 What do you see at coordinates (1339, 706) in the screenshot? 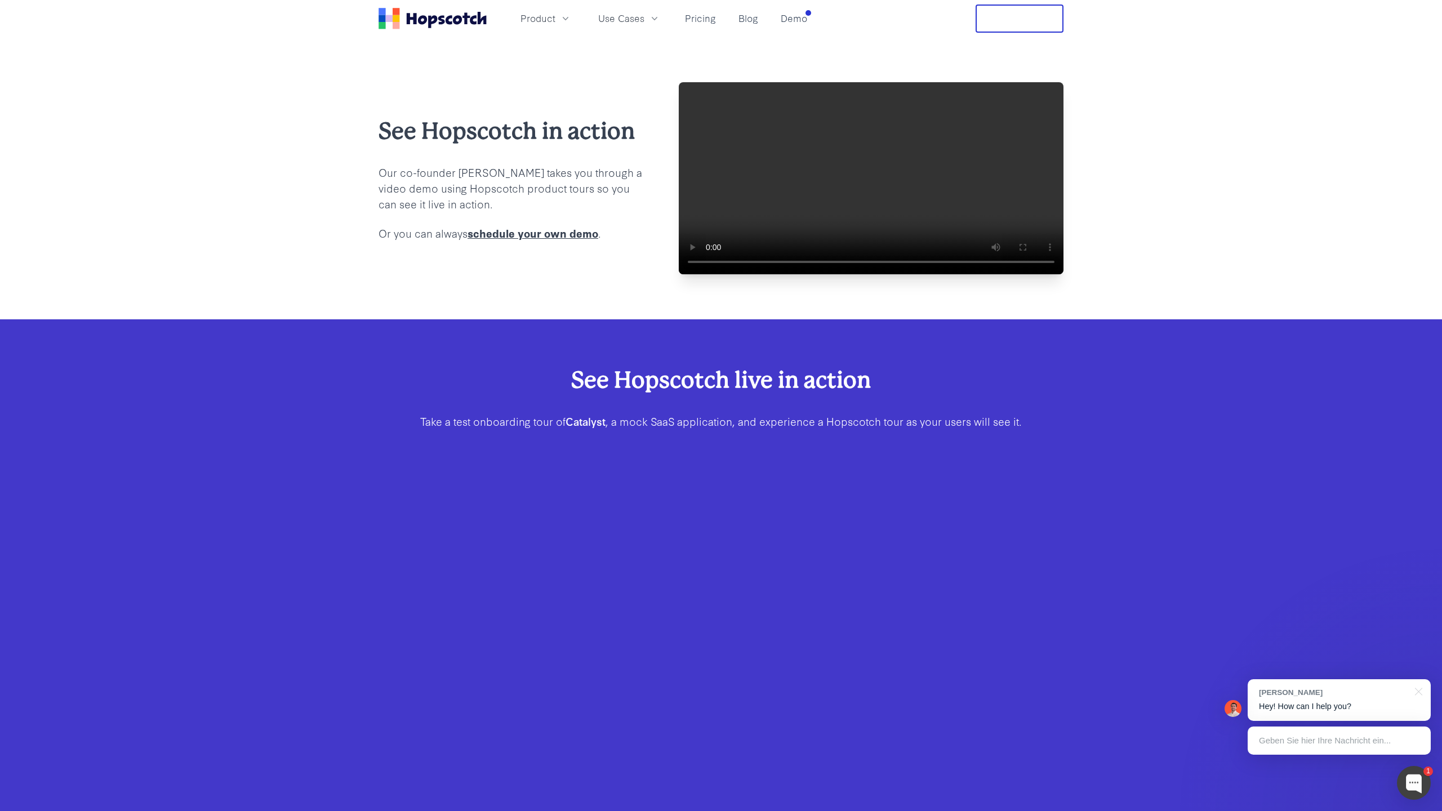
I see `p: Hey! How can I help you?` at bounding box center [1339, 706].